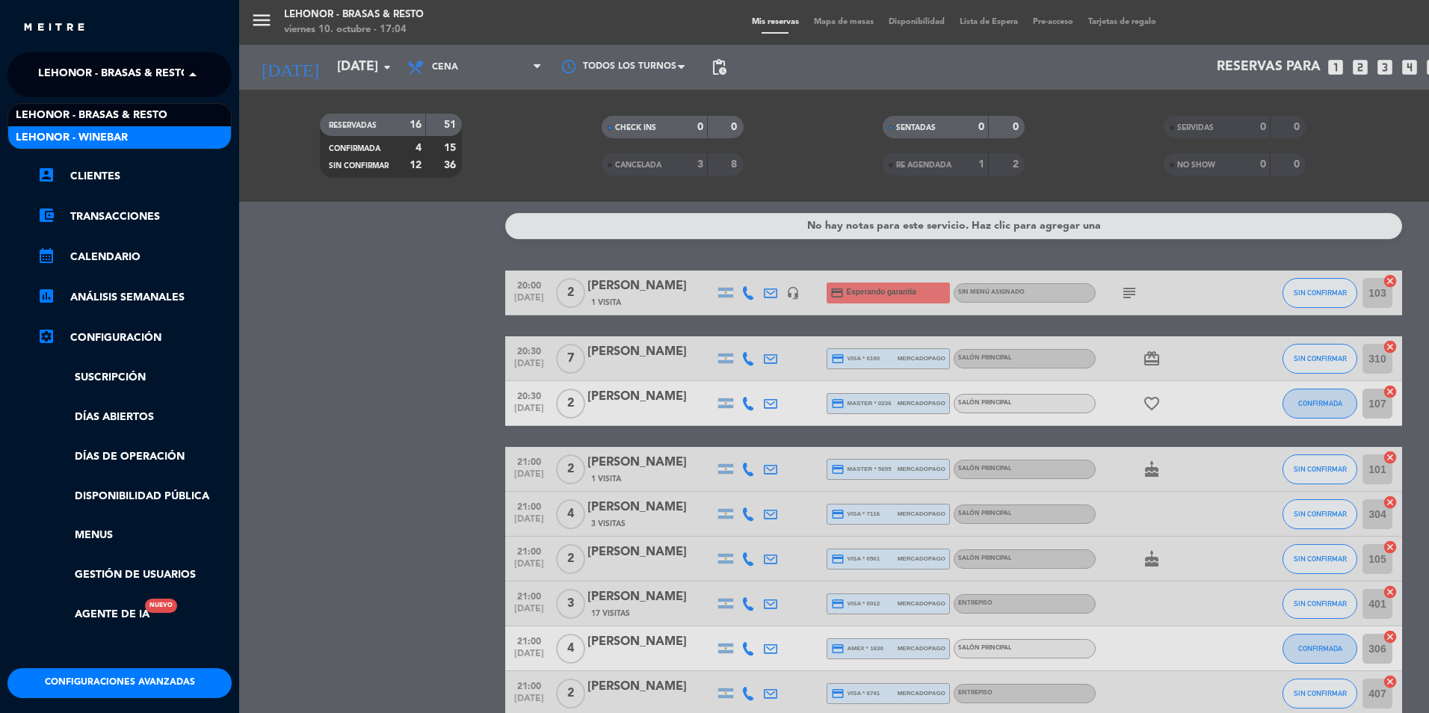 The width and height of the screenshot is (1429, 713). I want to click on i: assessment, so click(46, 296).